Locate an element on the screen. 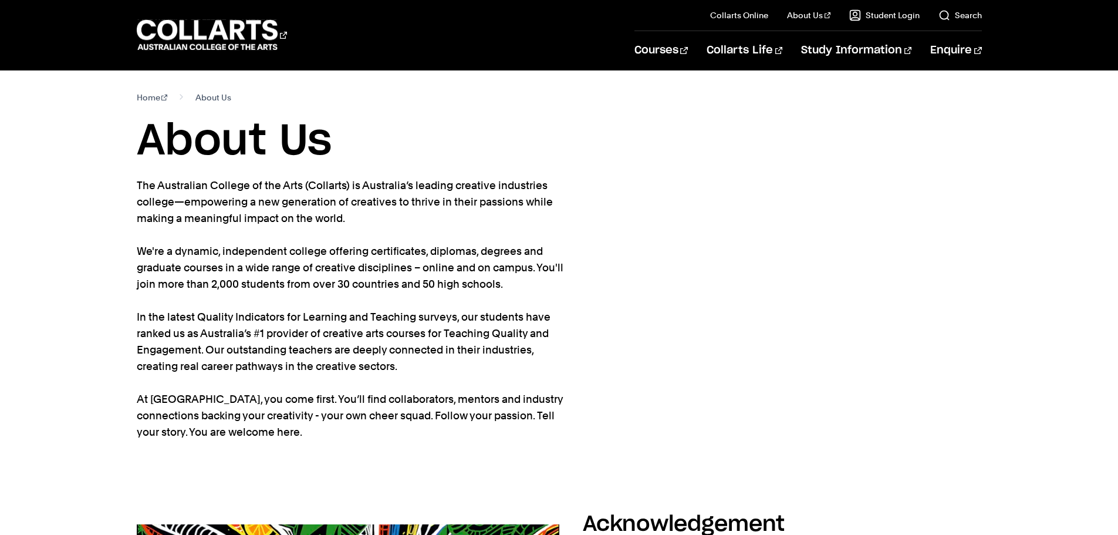 Image resolution: width=1118 pixels, height=535 pixels. a: Courses is located at coordinates (661, 50).